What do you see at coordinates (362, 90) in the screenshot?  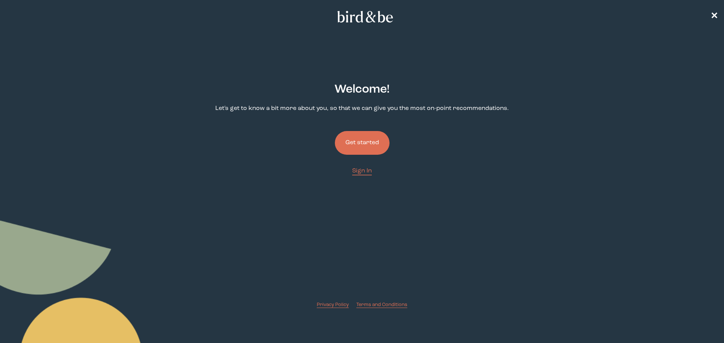 I see `h2: Welcome !` at bounding box center [362, 90].